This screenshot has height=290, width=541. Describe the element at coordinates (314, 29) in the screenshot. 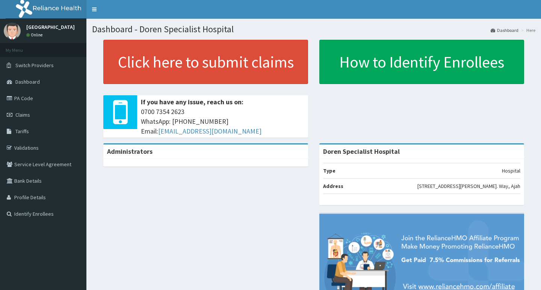

I see `h1: Dashboard - Doren Specialist Hospital` at that location.